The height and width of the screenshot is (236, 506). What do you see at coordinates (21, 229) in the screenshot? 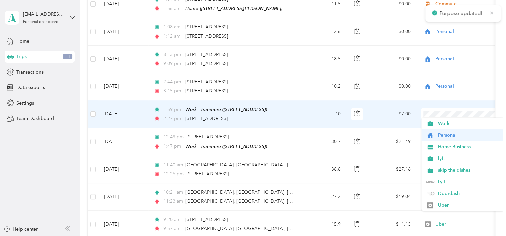
I see `div: Help center` at bounding box center [21, 229].